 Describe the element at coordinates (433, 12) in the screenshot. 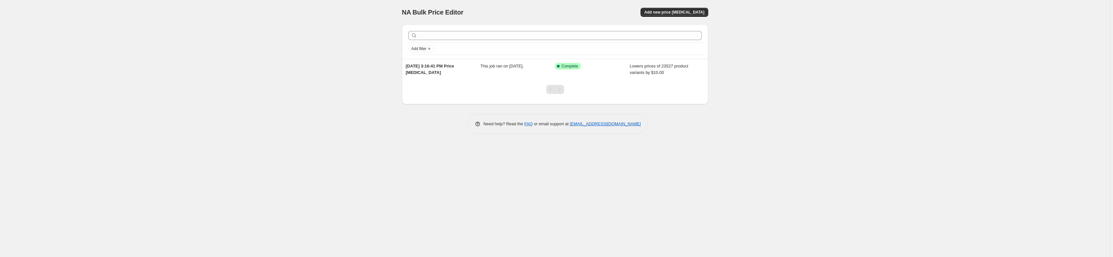

I see `span: NA Bulk Price Editor` at that location.